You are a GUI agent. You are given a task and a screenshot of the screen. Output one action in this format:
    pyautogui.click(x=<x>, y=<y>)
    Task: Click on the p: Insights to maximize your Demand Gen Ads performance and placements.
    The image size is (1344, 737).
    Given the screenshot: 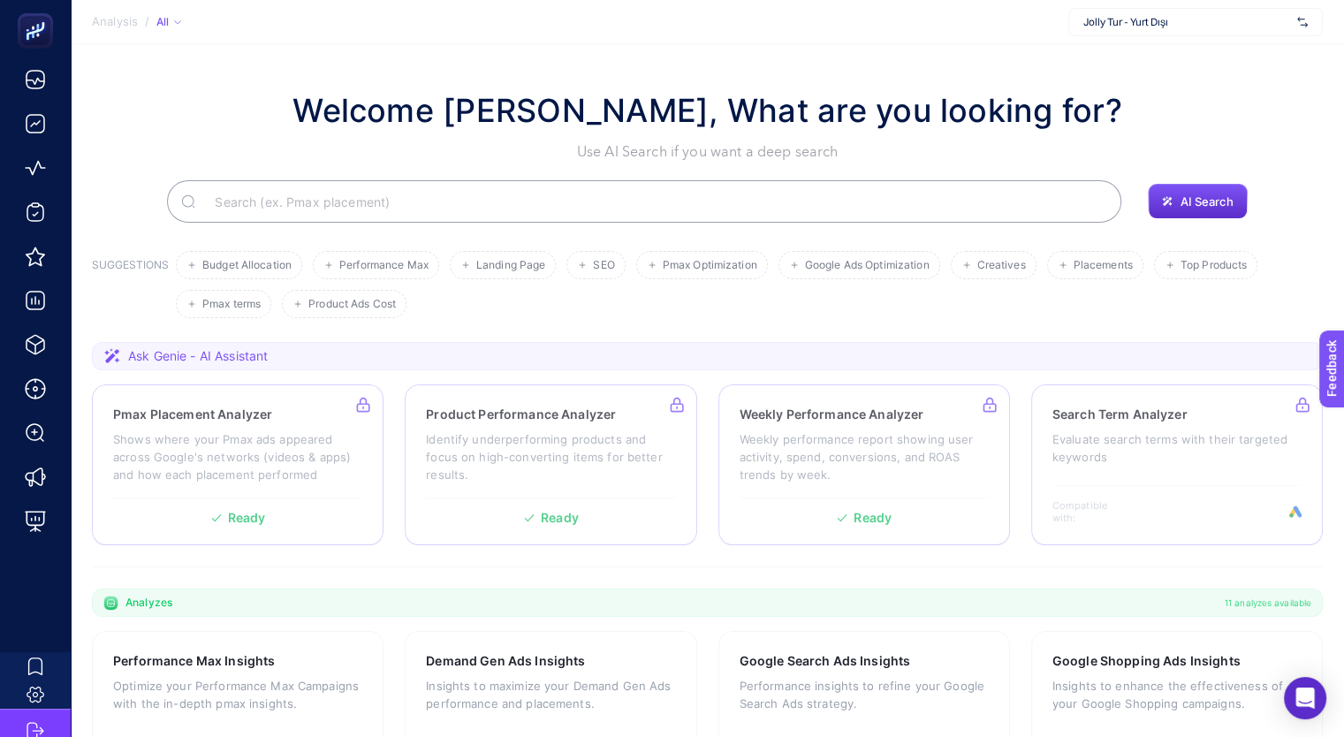 What is the action you would take?
    pyautogui.click(x=551, y=695)
    